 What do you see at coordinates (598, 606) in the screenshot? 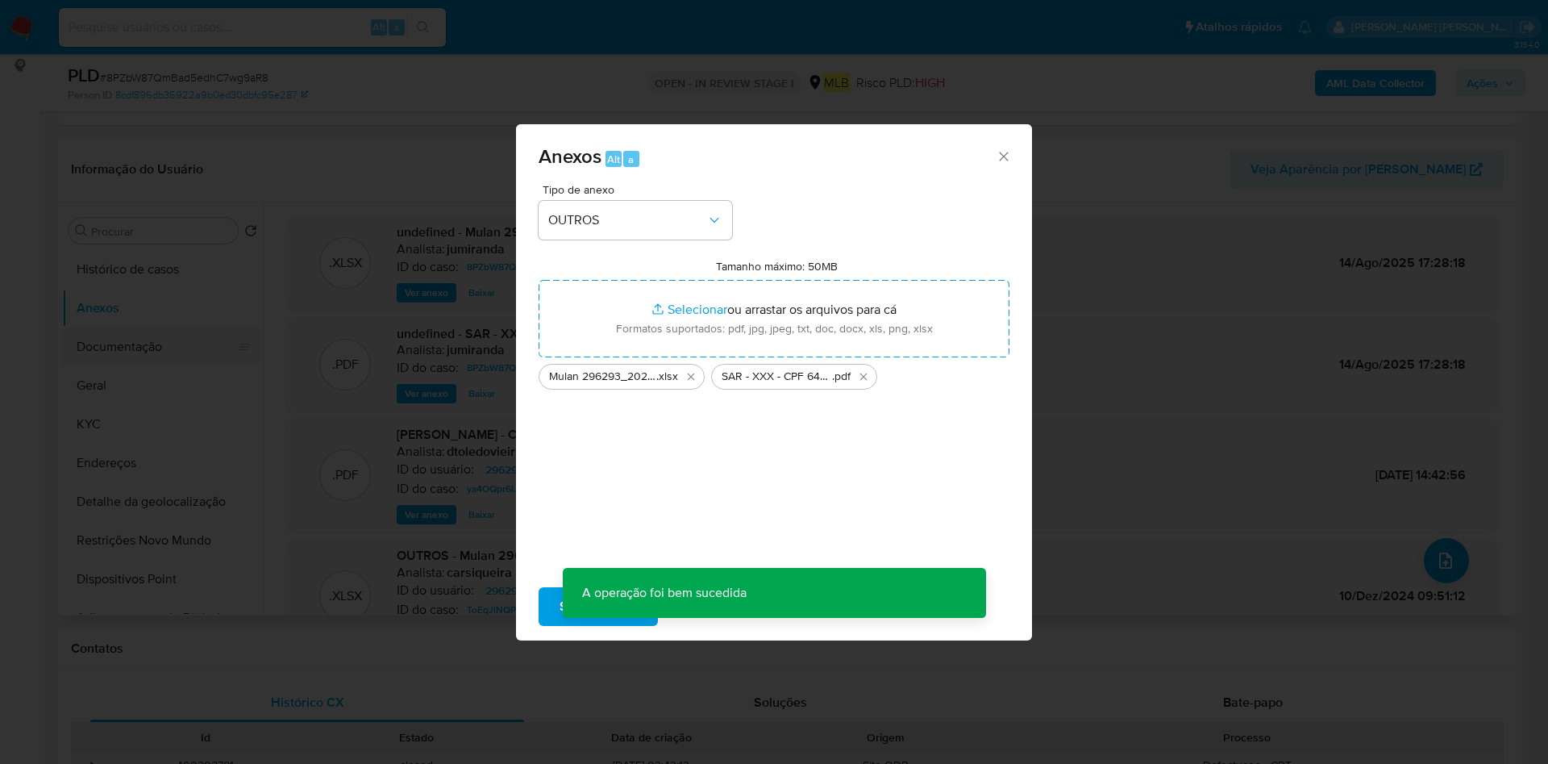
I see `span: Subir arquivo` at bounding box center [598, 606].